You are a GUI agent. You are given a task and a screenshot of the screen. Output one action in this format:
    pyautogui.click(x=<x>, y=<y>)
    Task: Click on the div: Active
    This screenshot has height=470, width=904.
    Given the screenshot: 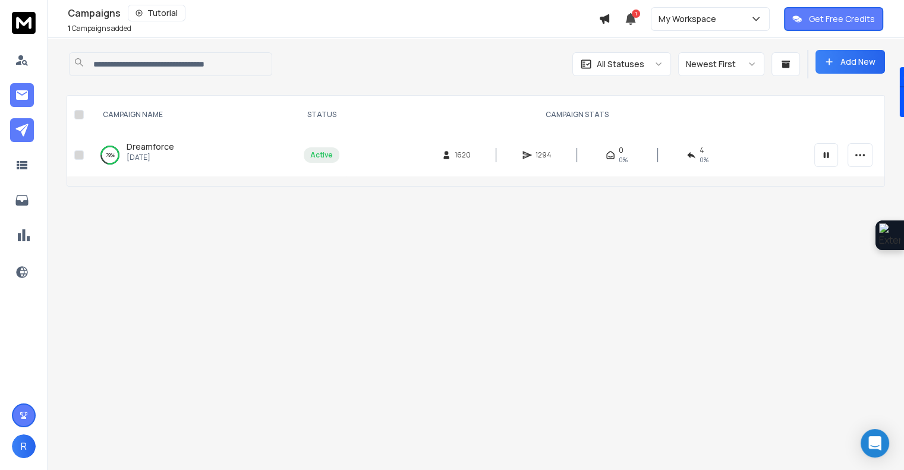 What is the action you would take?
    pyautogui.click(x=322, y=155)
    